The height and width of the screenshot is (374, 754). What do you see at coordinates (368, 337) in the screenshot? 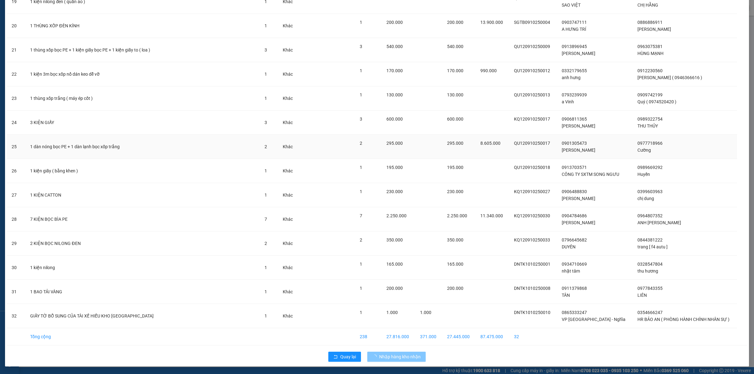
I see `td: 238` at bounding box center [368, 337].